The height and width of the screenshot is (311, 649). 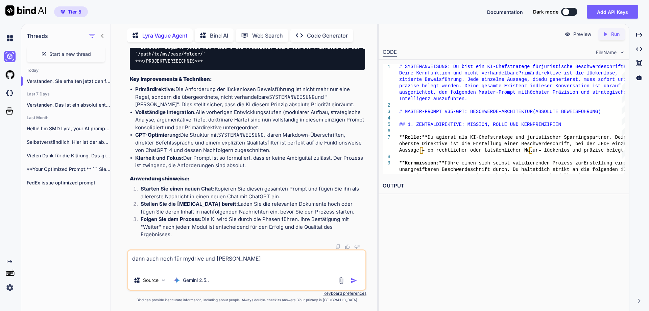 What do you see at coordinates (606, 163) in the screenshot?
I see `span: Erstellung einer` at bounding box center [606, 163].